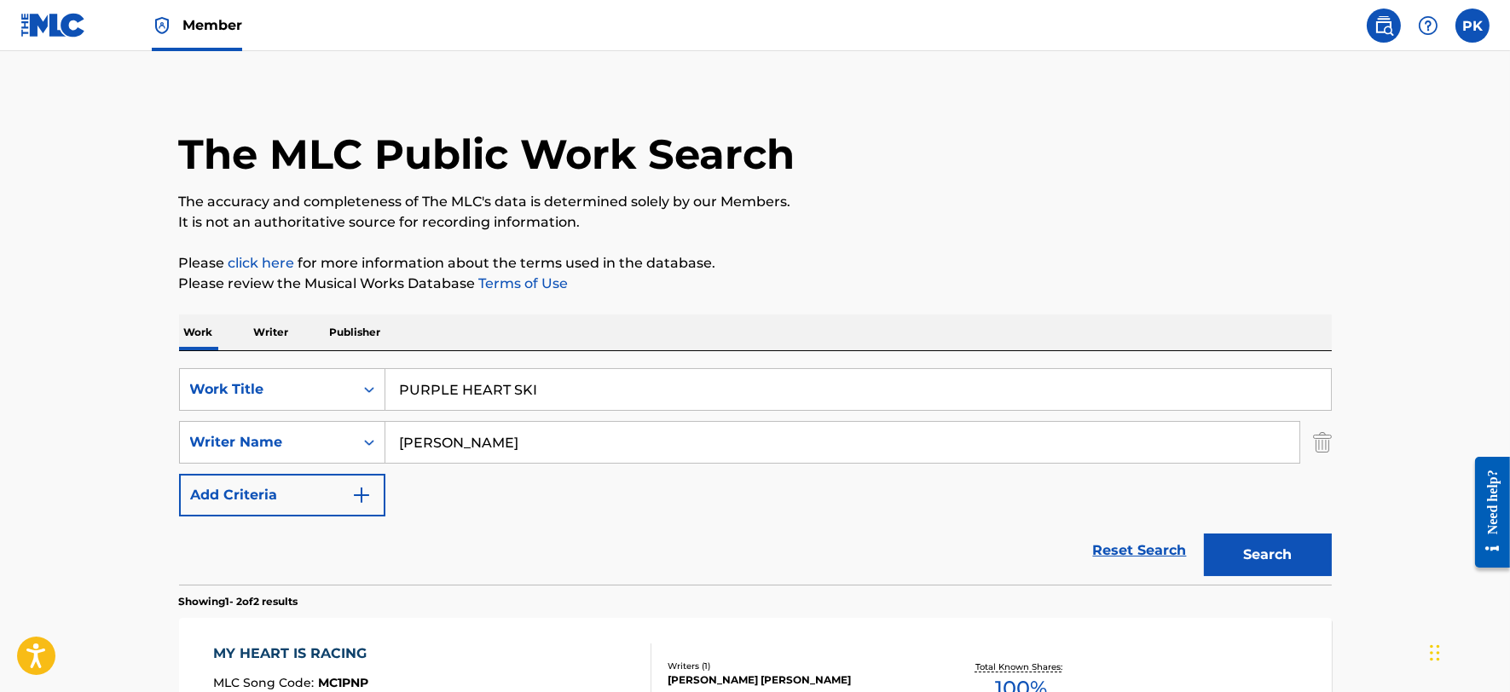  I want to click on span: MLC Song Code :, so click(265, 683).